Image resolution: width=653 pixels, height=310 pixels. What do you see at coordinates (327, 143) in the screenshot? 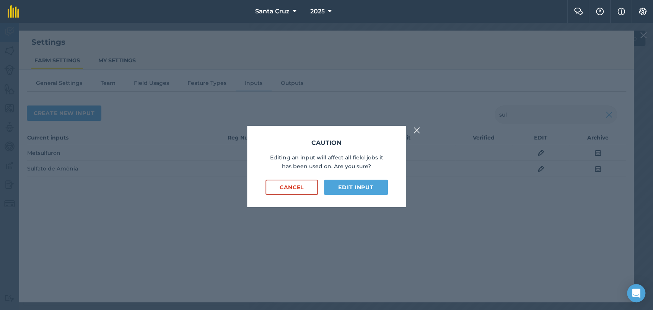
I see `h3: Caution` at bounding box center [327, 143].